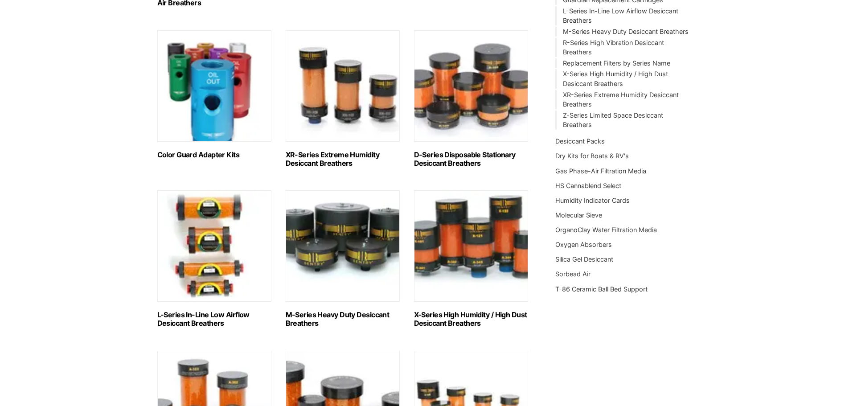 The image size is (849, 406). I want to click on a: Z-Series Limited Space Desiccant Breathers, so click(613, 120).